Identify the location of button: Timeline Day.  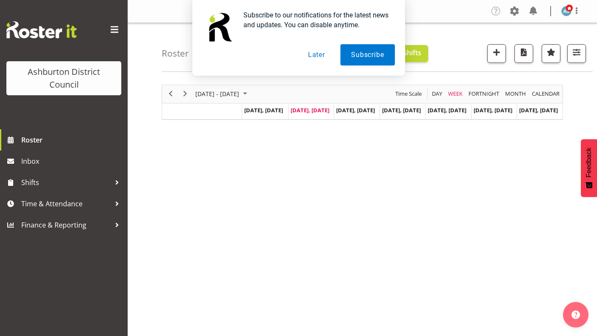
(437, 94).